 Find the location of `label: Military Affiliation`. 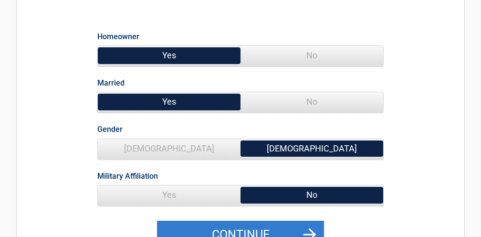

label: Military Affiliation is located at coordinates (127, 176).